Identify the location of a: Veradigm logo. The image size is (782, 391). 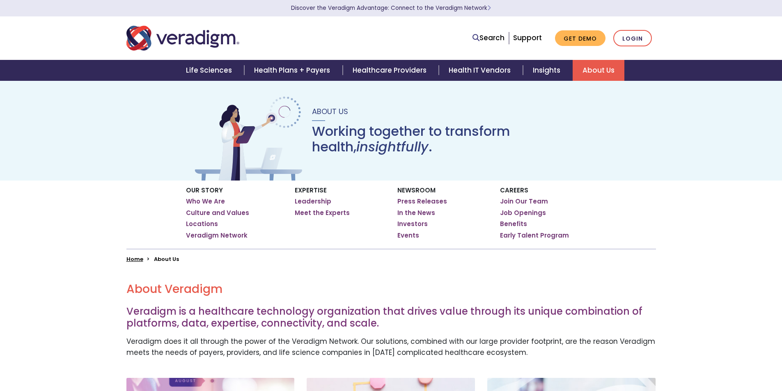
(183, 38).